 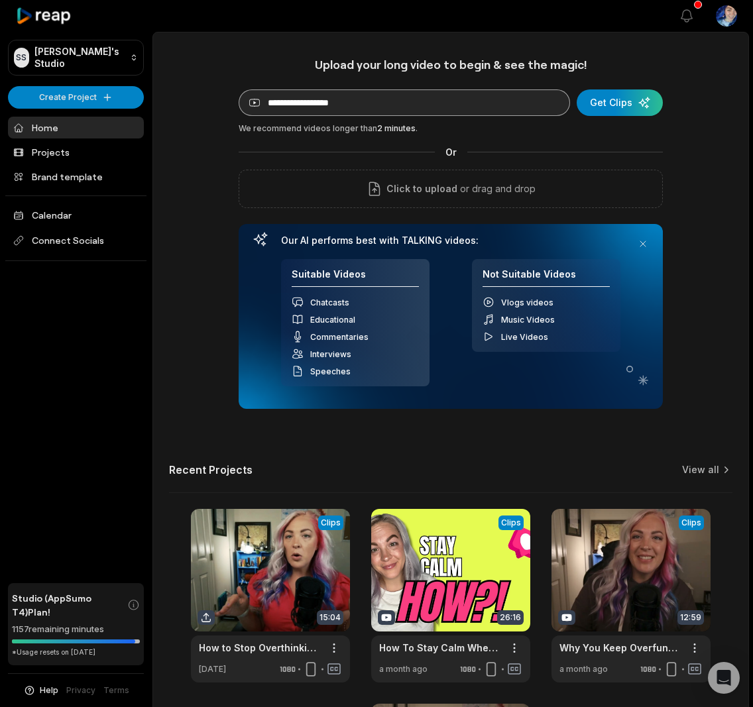 I want to click on button: Create Project, so click(x=76, y=97).